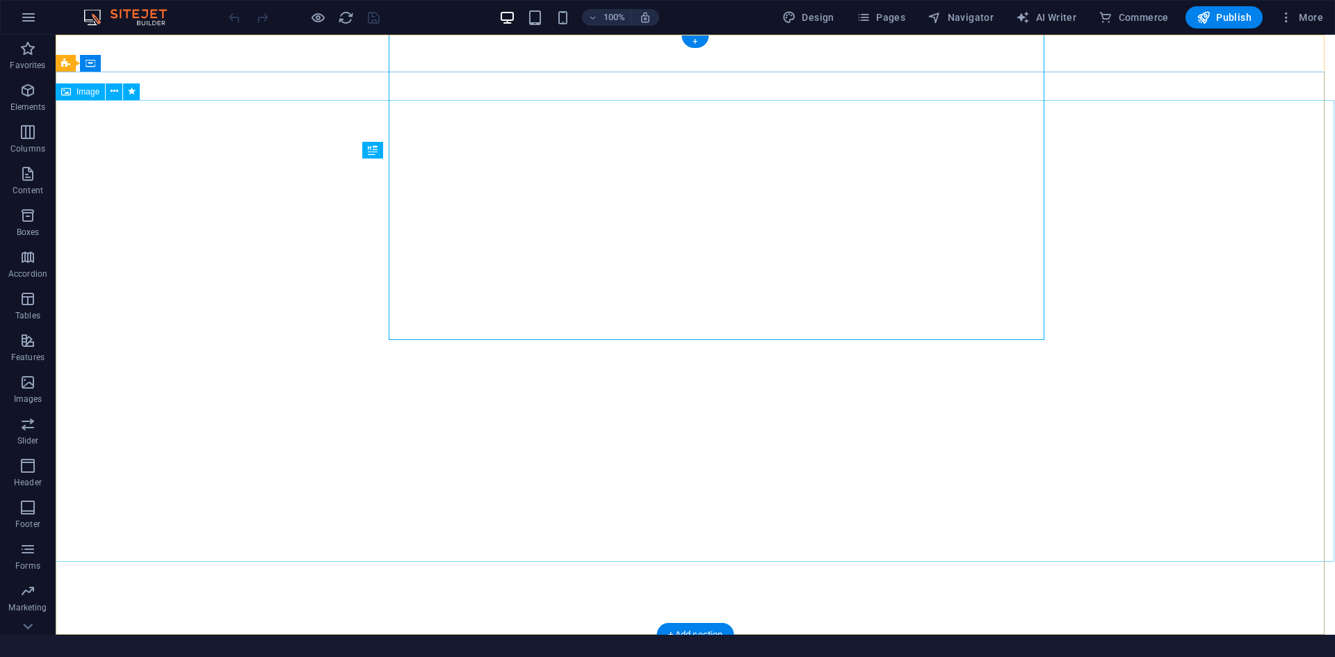 The width and height of the screenshot is (1335, 657). I want to click on button: Click here to leave preview mode and continue editing, so click(318, 17).